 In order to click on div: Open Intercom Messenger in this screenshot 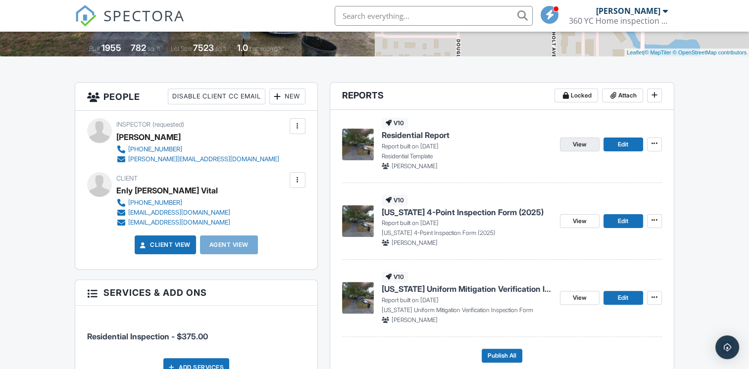, I will do `click(727, 347)`.